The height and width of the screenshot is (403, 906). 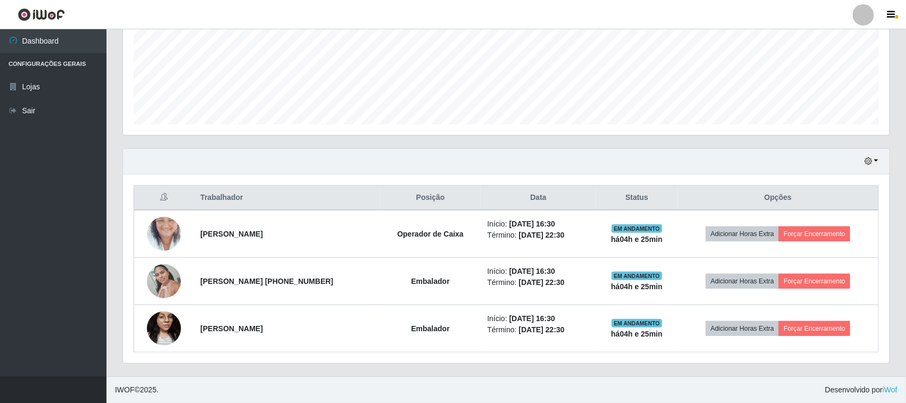 What do you see at coordinates (137, 390) in the screenshot?
I see `span: © 2025 .` at bounding box center [137, 390].